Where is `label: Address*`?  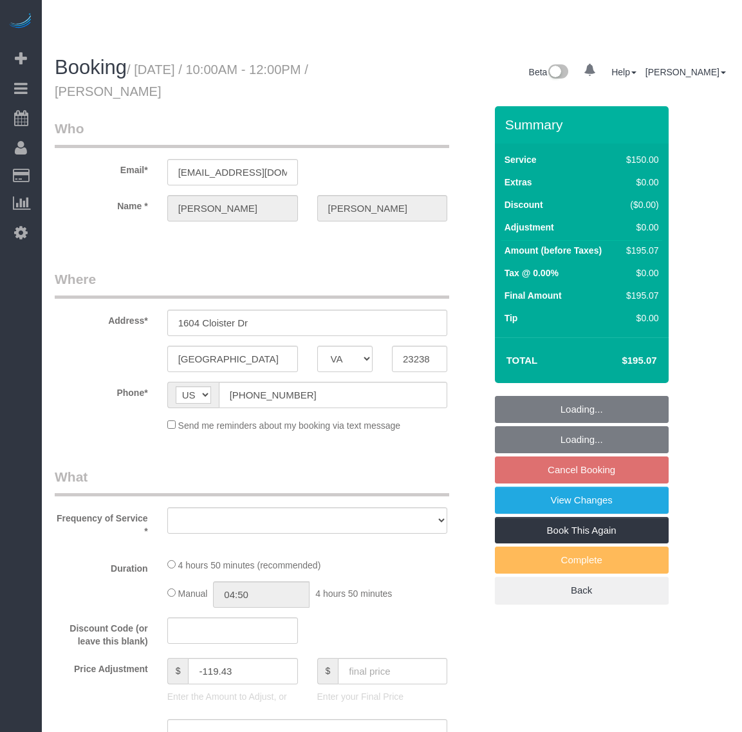
label: Address* is located at coordinates (101, 318).